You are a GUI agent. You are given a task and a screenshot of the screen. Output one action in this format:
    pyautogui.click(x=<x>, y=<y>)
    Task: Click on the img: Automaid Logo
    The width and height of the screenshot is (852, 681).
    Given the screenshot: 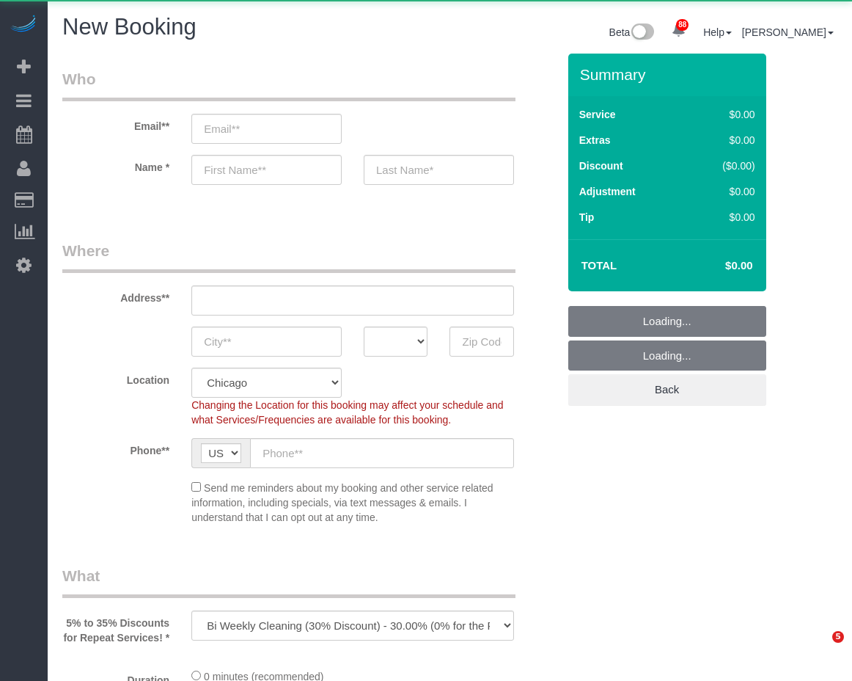 What is the action you would take?
    pyautogui.click(x=23, y=25)
    